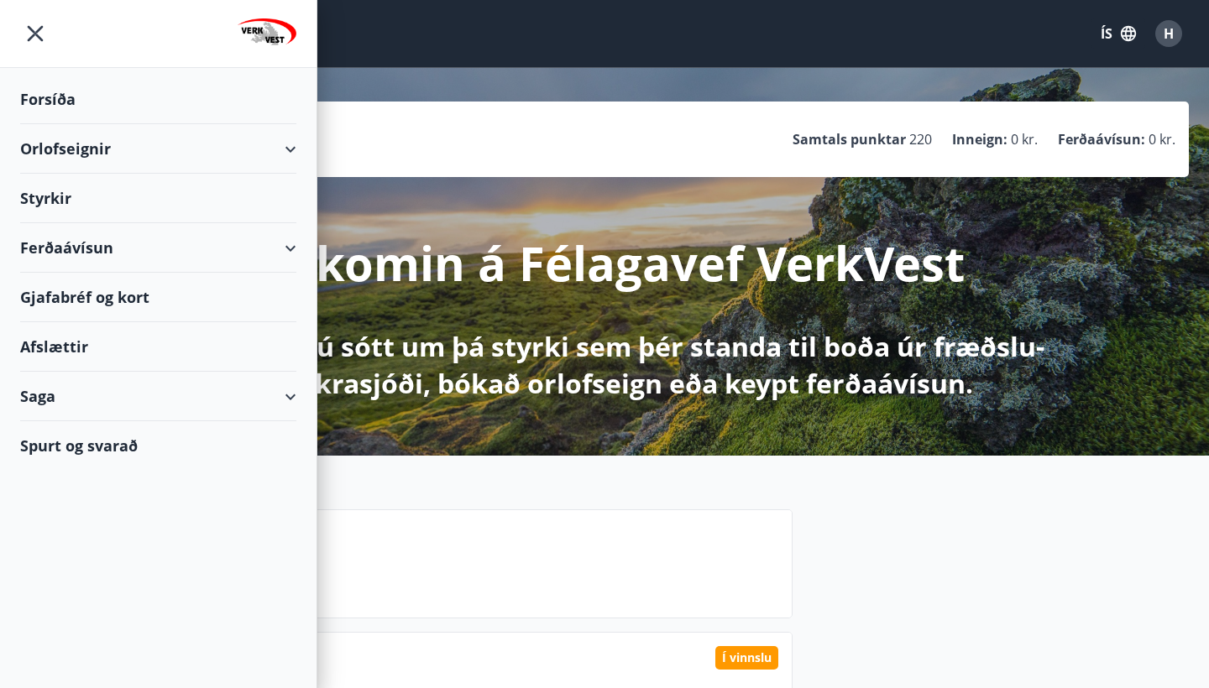 The image size is (1209, 688). Describe the element at coordinates (158, 446) in the screenshot. I see `div: Spurt og svarað` at that location.